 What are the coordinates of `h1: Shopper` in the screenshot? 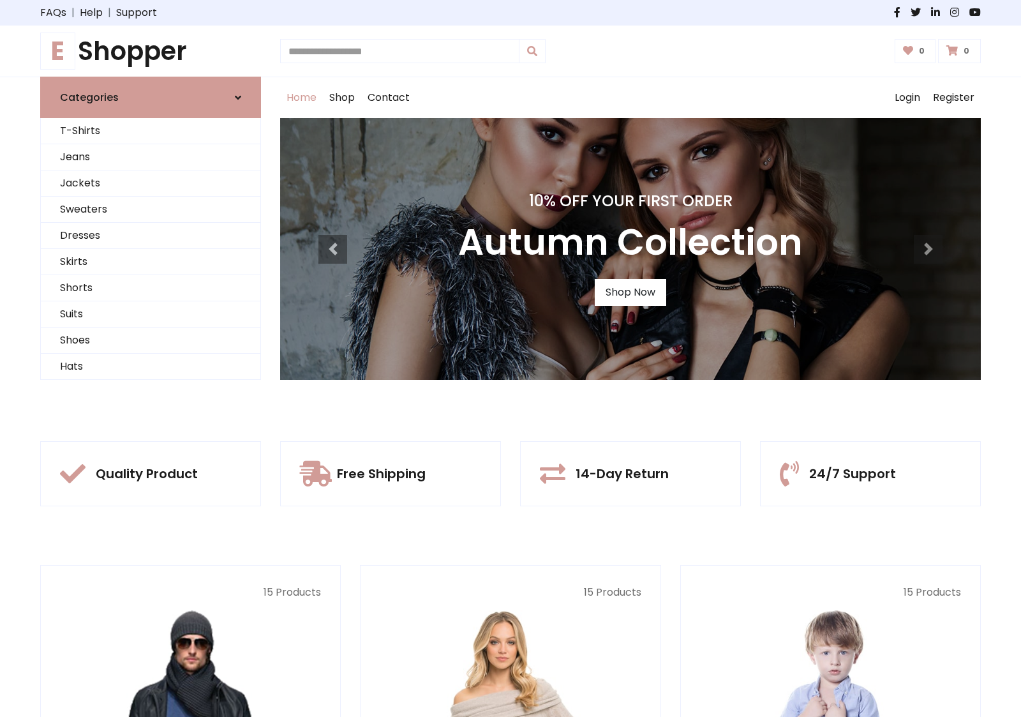 It's located at (151, 51).